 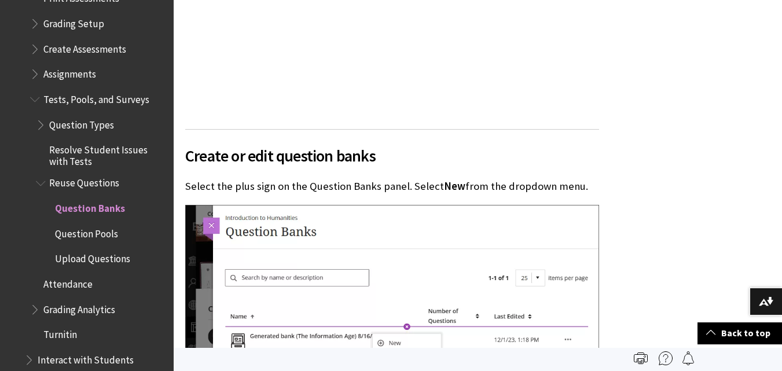 What do you see at coordinates (84, 47) in the screenshot?
I see `span: Create Assessments` at bounding box center [84, 47].